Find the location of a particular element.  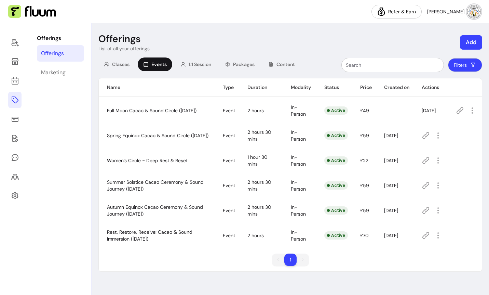

div: Offerings is located at coordinates (52, 53).